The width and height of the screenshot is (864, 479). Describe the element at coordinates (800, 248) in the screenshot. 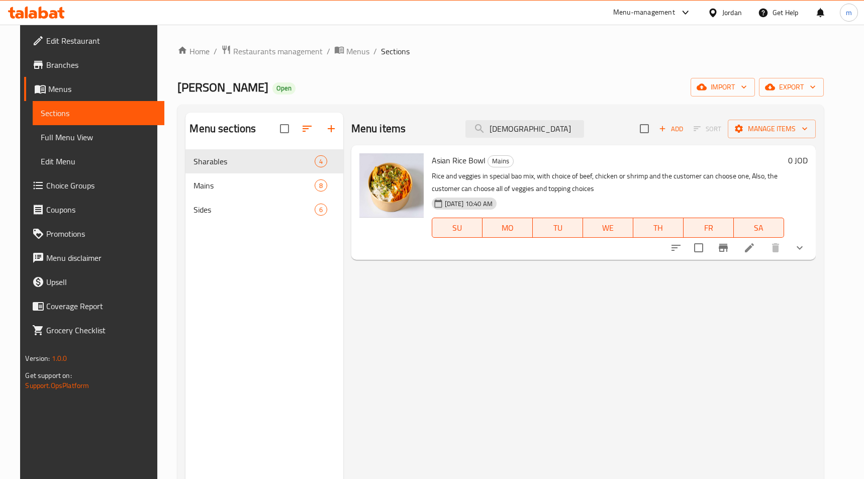

I see `button: show more` at that location.